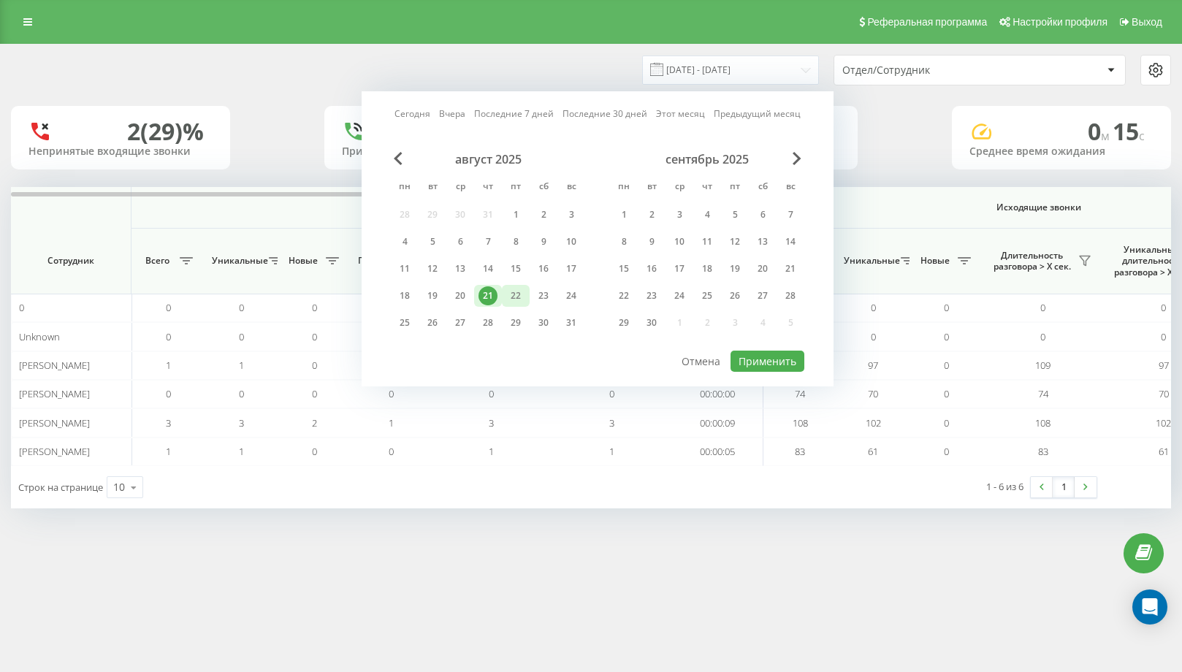 Image resolution: width=1182 pixels, height=672 pixels. Describe the element at coordinates (514, 113) in the screenshot. I see `a: Последние 7 дней` at that location.